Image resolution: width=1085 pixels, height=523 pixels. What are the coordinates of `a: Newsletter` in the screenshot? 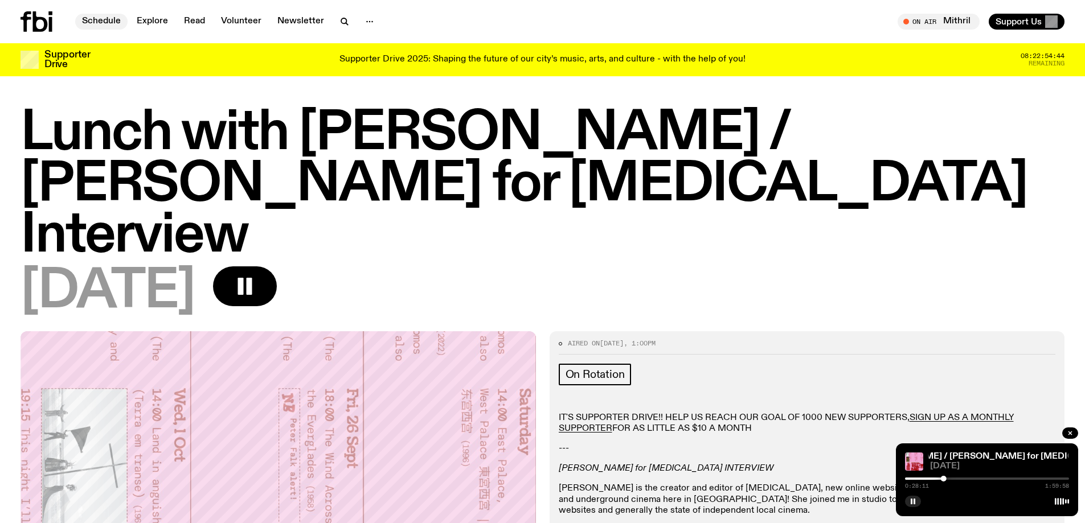 It's located at (301, 22).